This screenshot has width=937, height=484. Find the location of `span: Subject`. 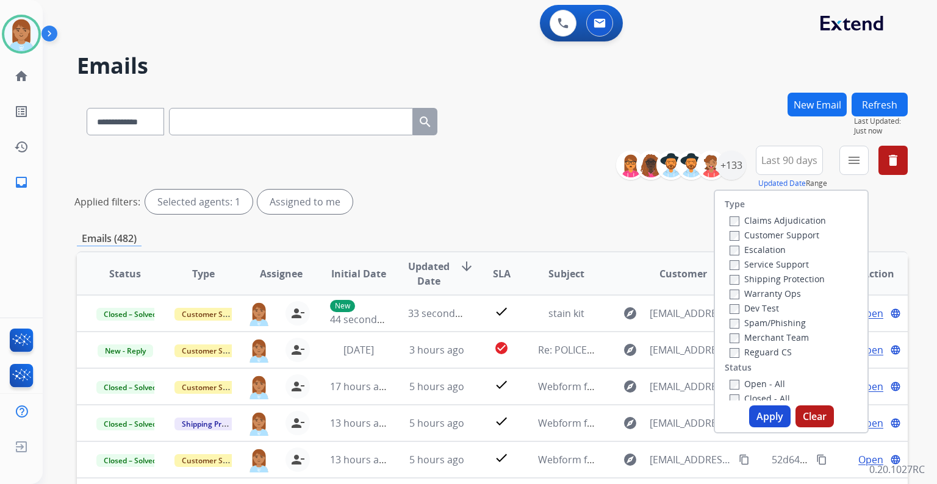

span: Subject is located at coordinates (566, 274).